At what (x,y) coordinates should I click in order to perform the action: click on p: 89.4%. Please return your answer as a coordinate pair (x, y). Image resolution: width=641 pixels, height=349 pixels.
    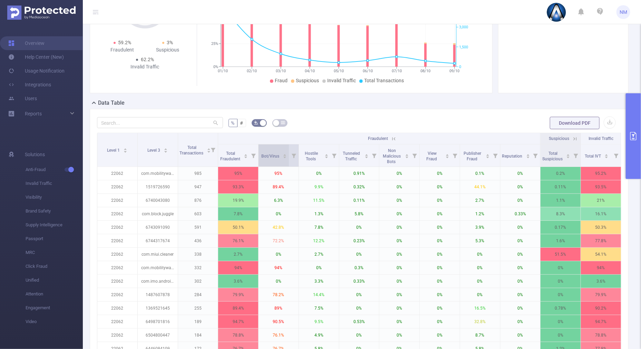
    Looking at the image, I should click on (279, 187).